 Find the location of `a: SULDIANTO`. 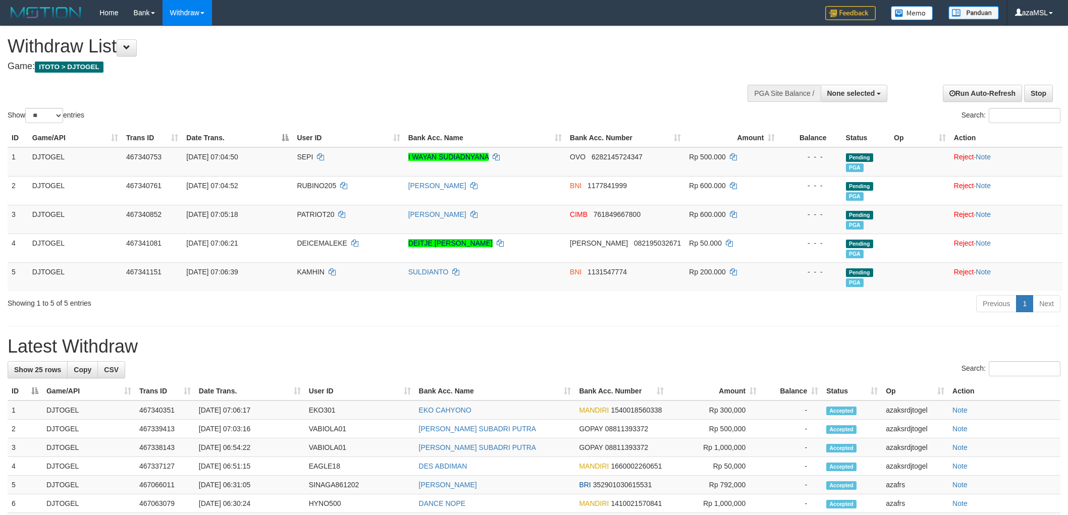

a: SULDIANTO is located at coordinates (429, 272).